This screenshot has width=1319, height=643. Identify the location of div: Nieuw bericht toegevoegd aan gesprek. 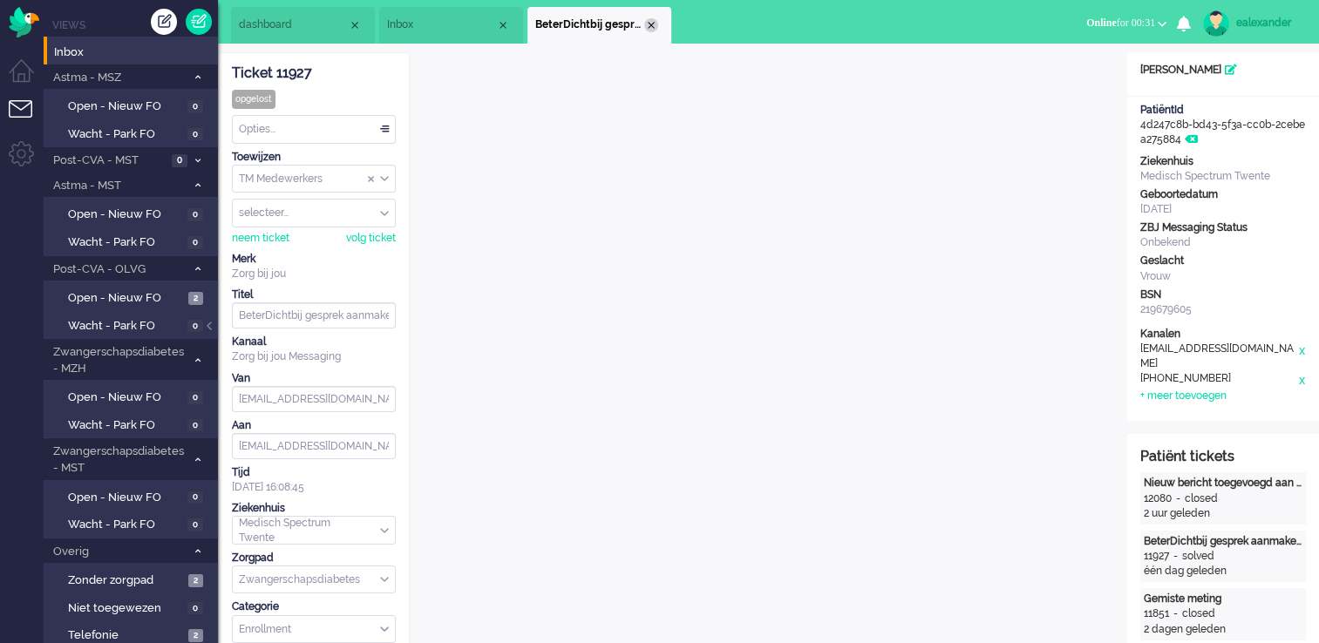
(1223, 483).